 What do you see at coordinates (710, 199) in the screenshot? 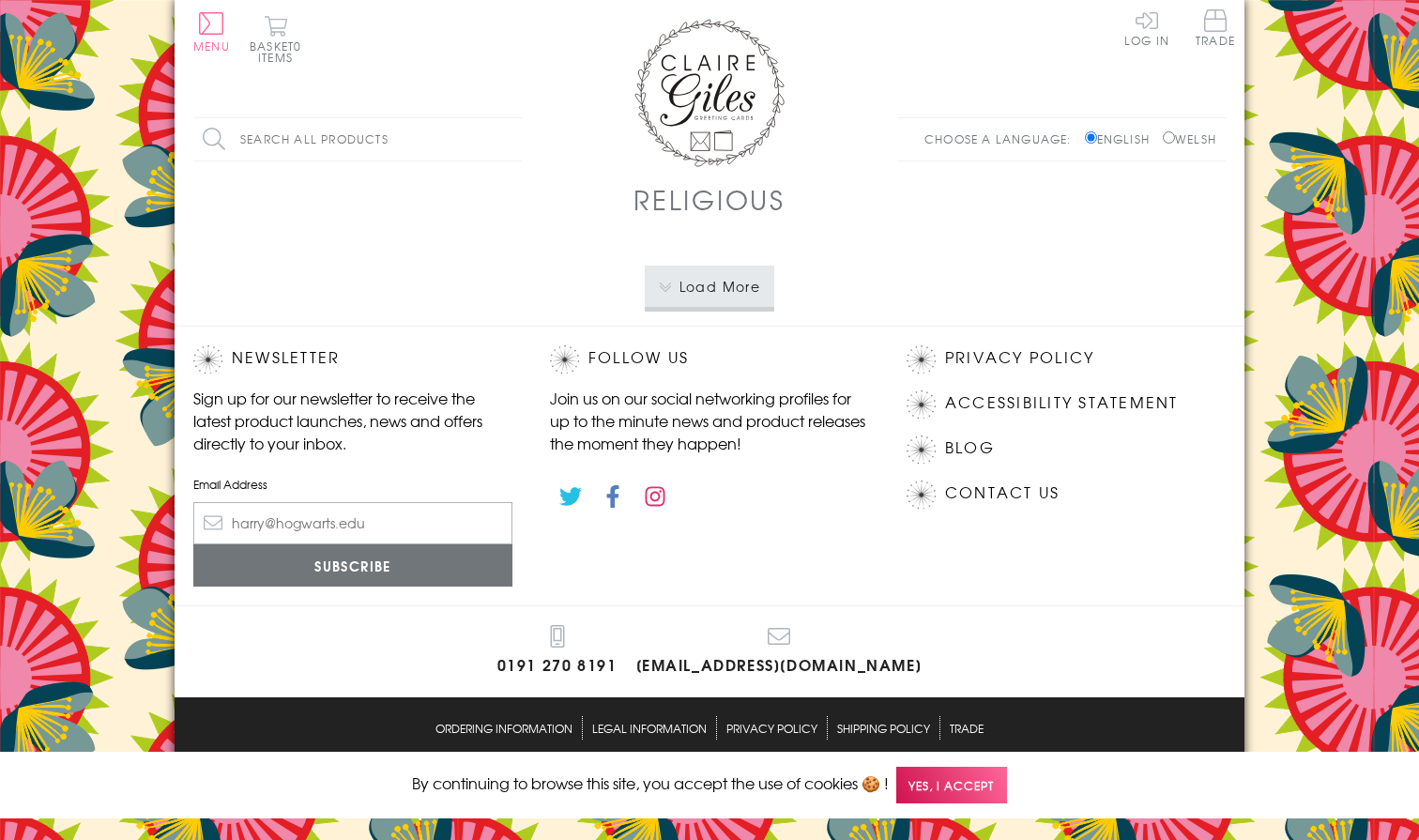
I see `h1: Religious` at bounding box center [710, 199].